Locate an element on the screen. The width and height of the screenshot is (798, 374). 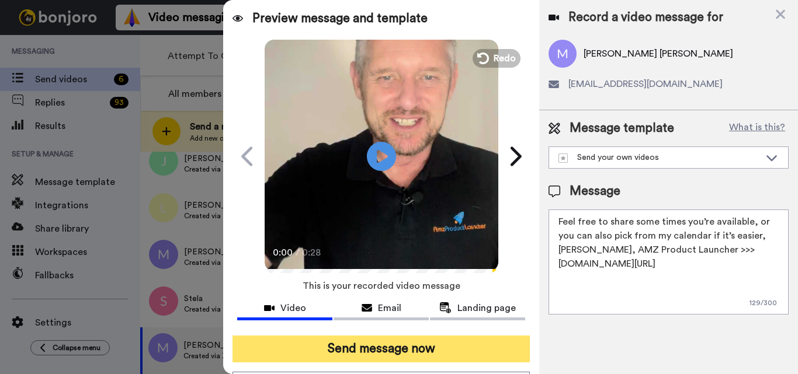
span: 0:28 is located at coordinates (312, 253).